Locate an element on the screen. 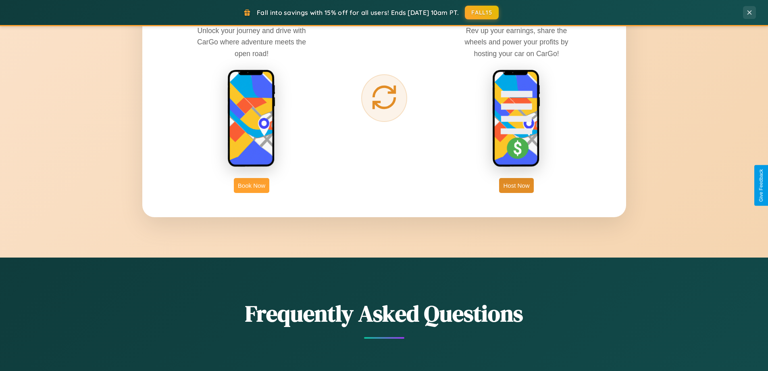 This screenshot has width=768, height=371. button: Host Now is located at coordinates (516, 185).